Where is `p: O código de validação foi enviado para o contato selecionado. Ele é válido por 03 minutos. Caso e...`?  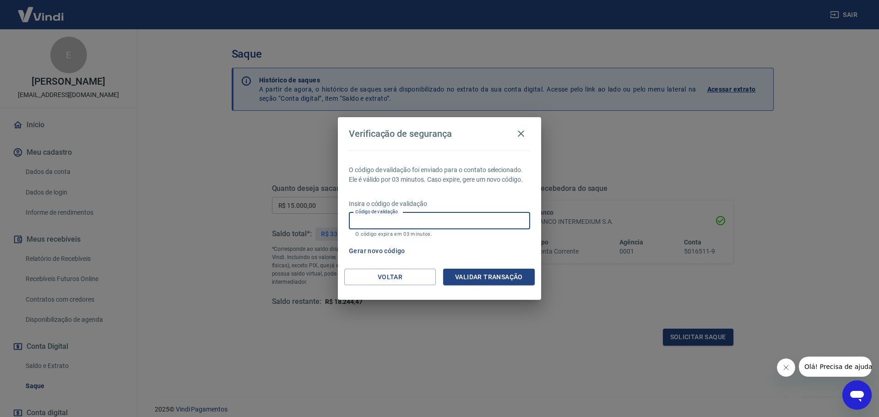 p: O código de validação foi enviado para o contato selecionado. Ele é válido por 03 minutos. Caso e... is located at coordinates (439, 175).